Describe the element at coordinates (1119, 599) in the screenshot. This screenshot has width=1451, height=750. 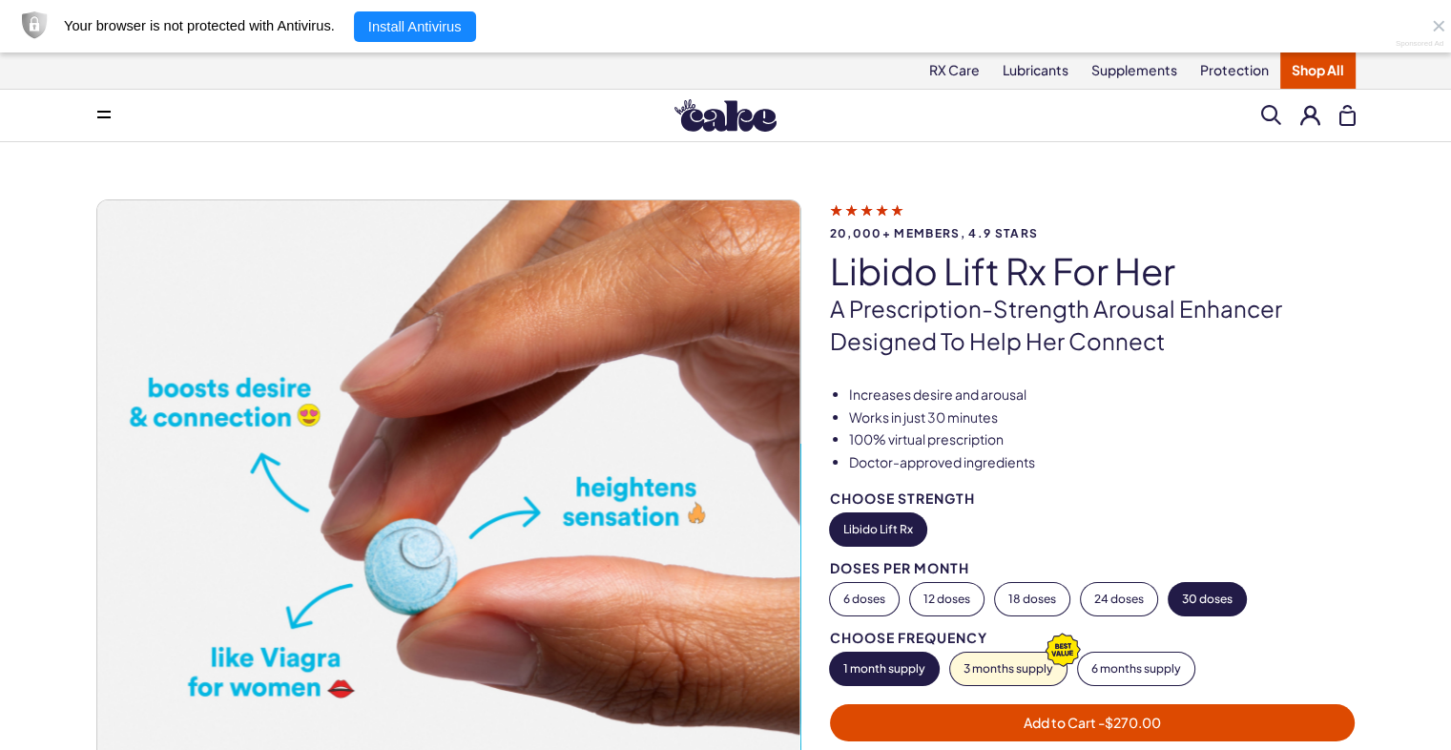
I see `button: 24 doses` at that location.